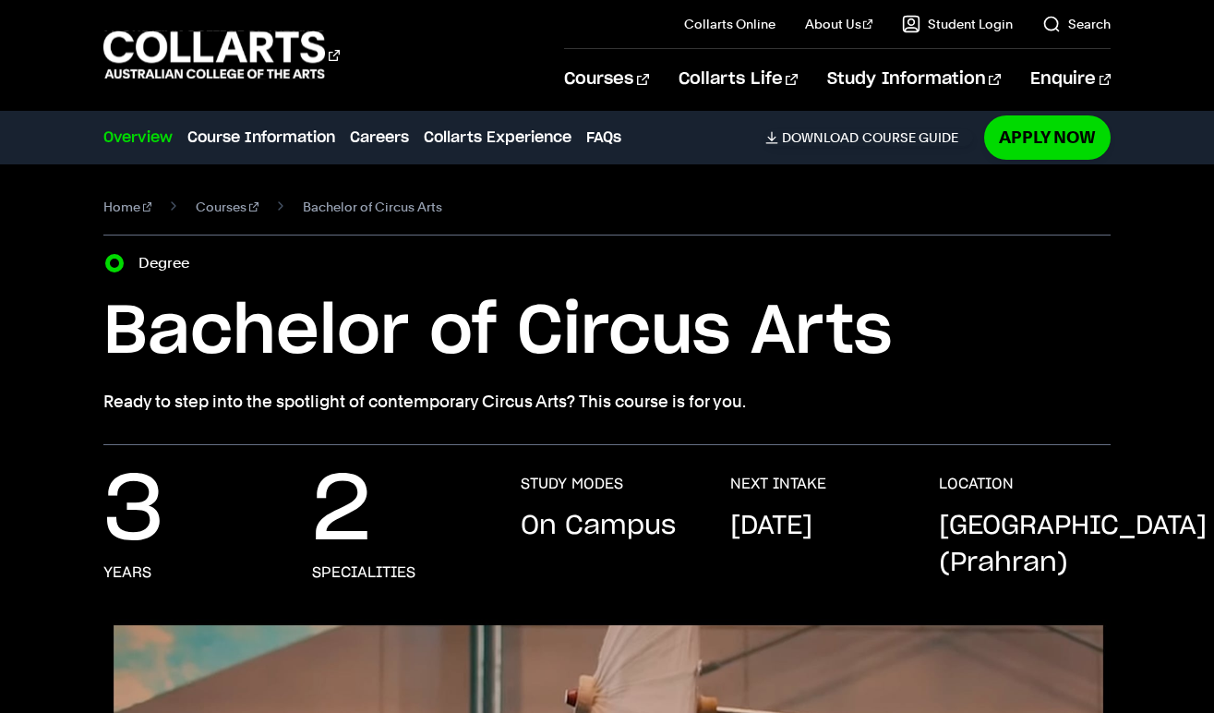  What do you see at coordinates (169, 263) in the screenshot?
I see `label: Degree` at bounding box center [169, 263].